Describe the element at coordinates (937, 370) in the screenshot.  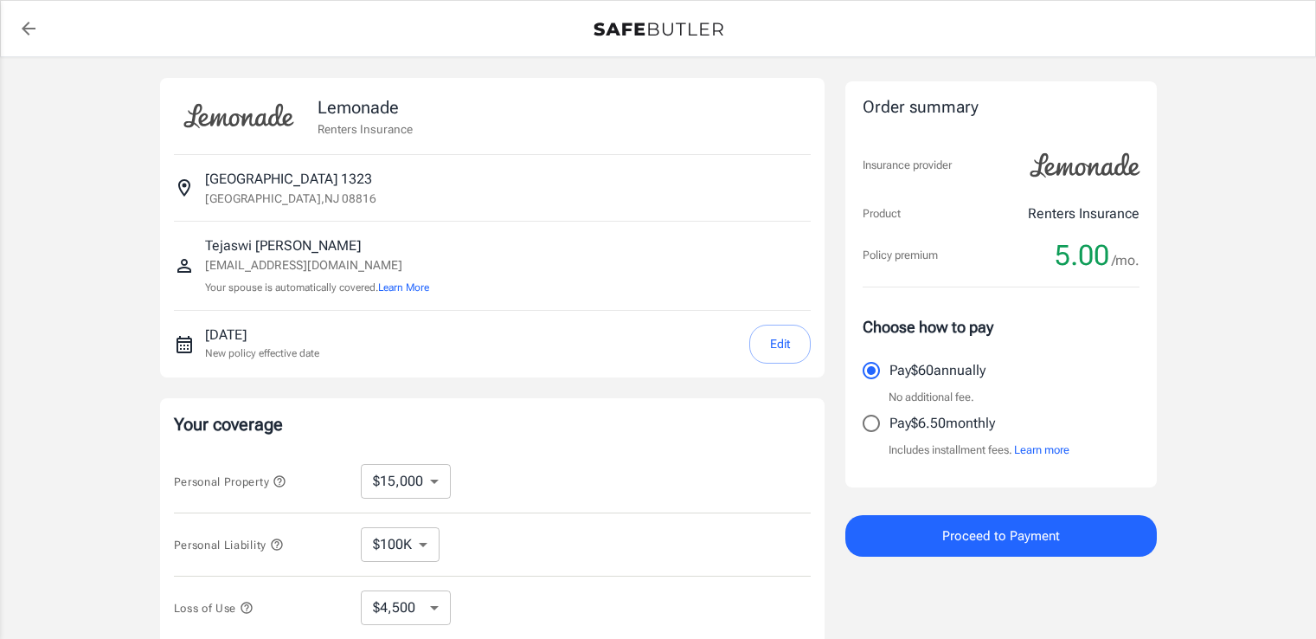
I see `p: Pay $60 annually` at that location.